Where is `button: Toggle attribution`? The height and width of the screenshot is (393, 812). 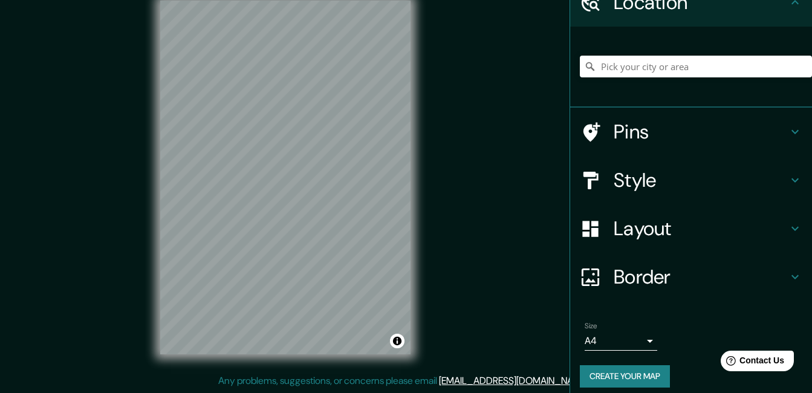 button: Toggle attribution is located at coordinates (397, 341).